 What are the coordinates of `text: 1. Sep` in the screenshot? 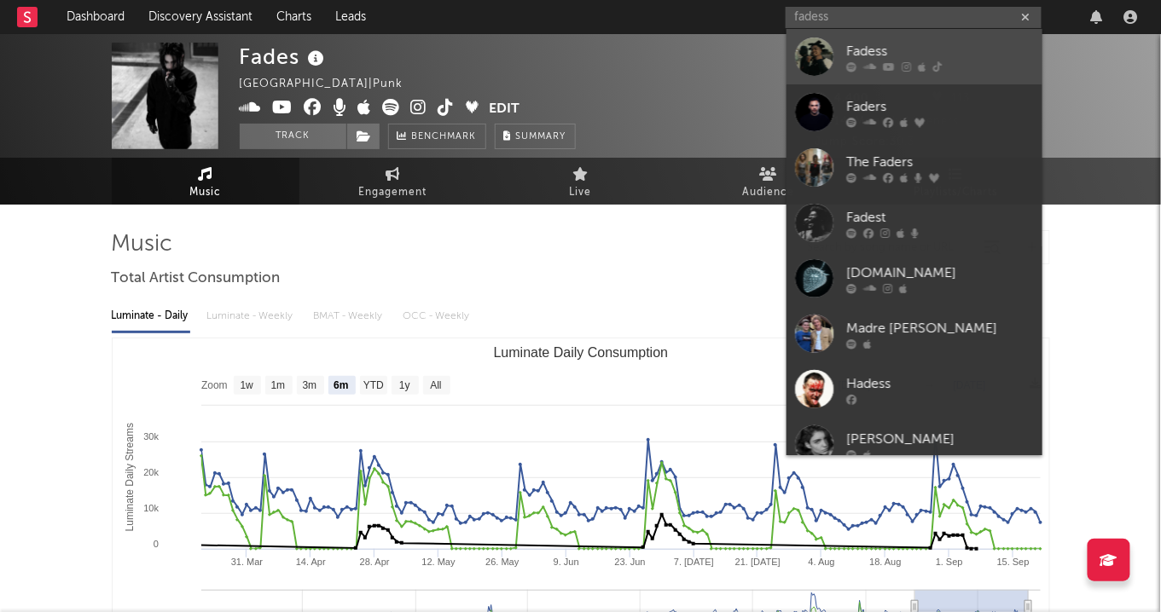 It's located at (949, 562).